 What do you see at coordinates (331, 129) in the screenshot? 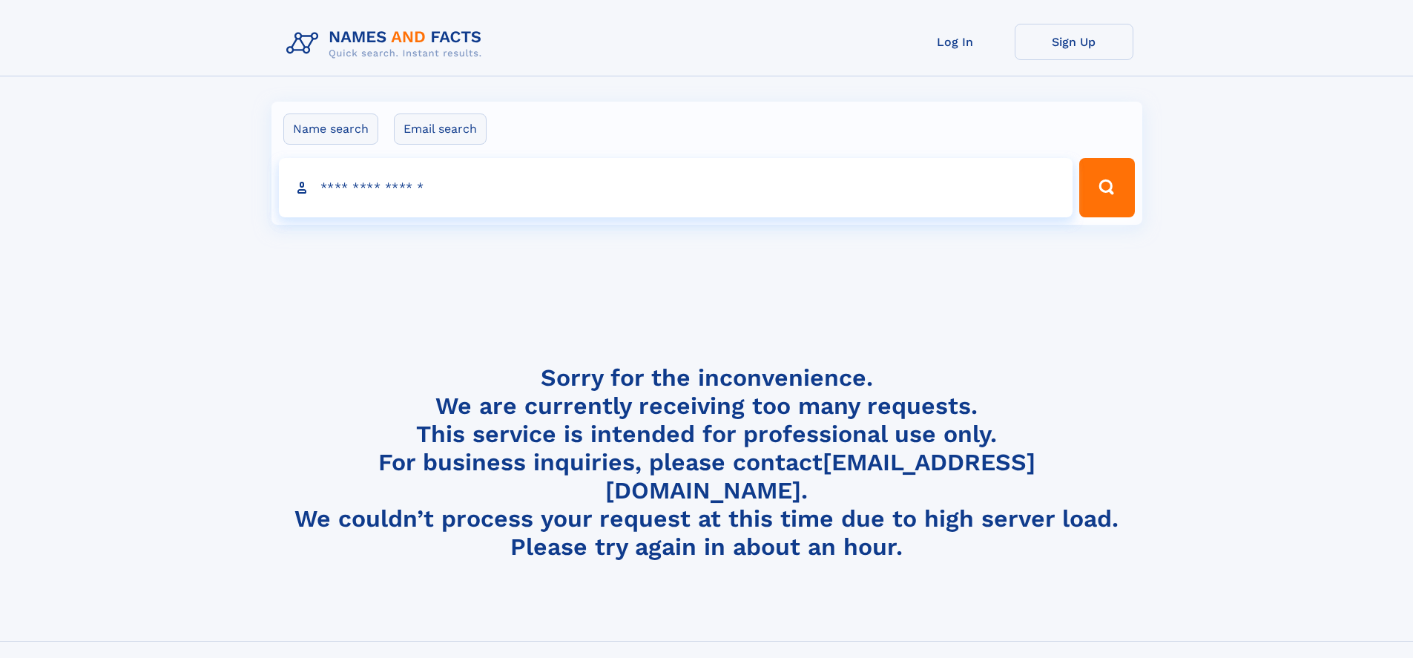
I see `label: Name search` at bounding box center [331, 129].